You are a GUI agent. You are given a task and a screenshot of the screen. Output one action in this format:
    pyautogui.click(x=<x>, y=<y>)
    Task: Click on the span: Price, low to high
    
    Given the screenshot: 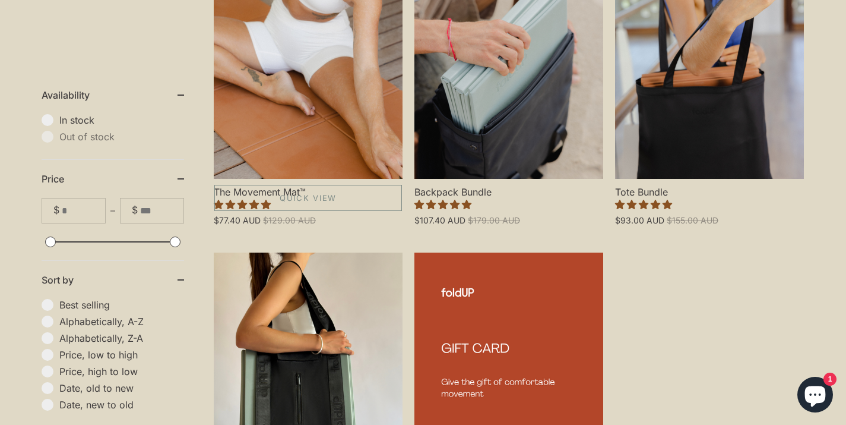 What is the action you would take?
    pyautogui.click(x=122, y=355)
    